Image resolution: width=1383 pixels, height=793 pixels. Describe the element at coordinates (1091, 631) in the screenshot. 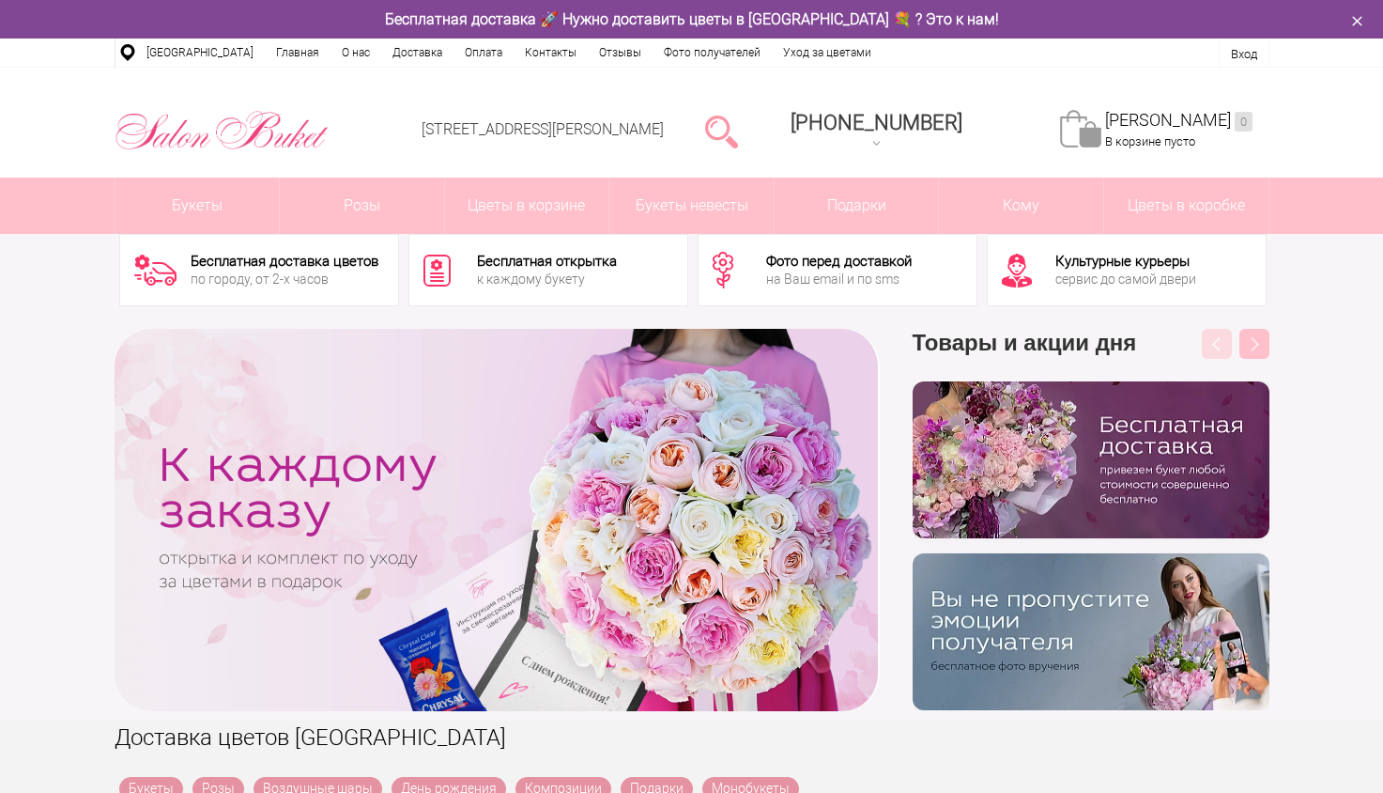

I see `img: v9wy31nijnvkfycrkduev4dhgt9psb7e.png.webp` at that location.